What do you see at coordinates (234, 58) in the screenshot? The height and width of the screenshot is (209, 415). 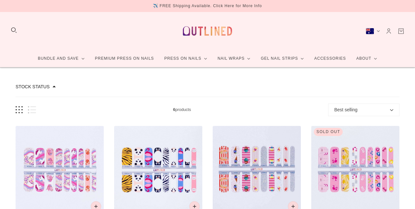 I see `a: Nail Wraps` at bounding box center [234, 58].